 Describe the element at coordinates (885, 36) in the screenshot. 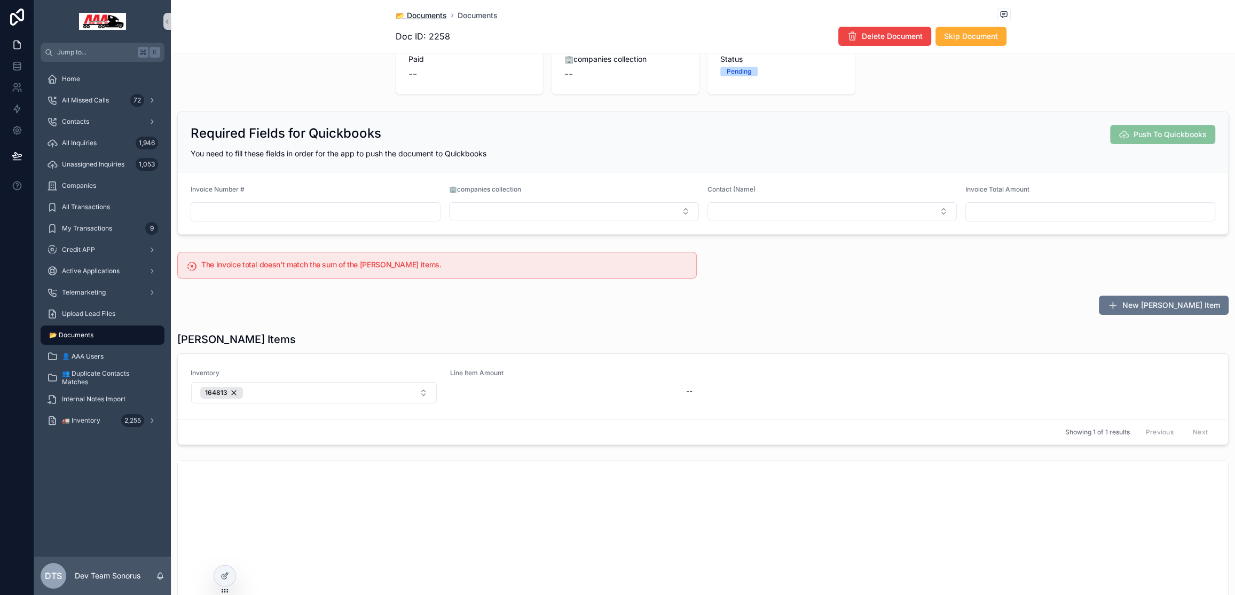

I see `button: Delete Document` at that location.